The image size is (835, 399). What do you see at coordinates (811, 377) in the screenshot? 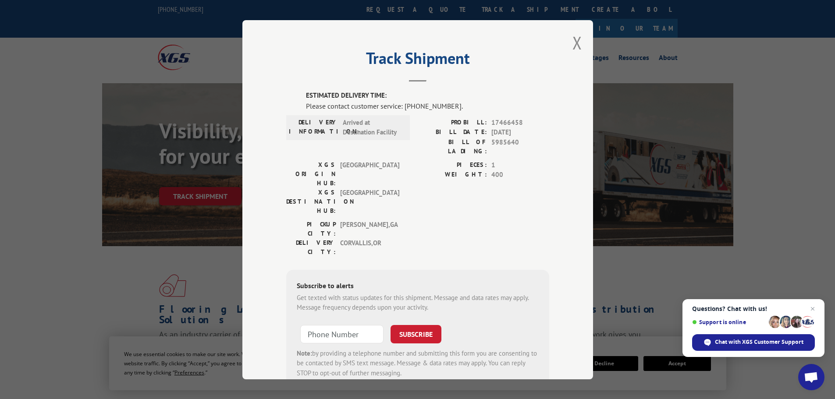
I see `a: Open chat` at bounding box center [811, 377].